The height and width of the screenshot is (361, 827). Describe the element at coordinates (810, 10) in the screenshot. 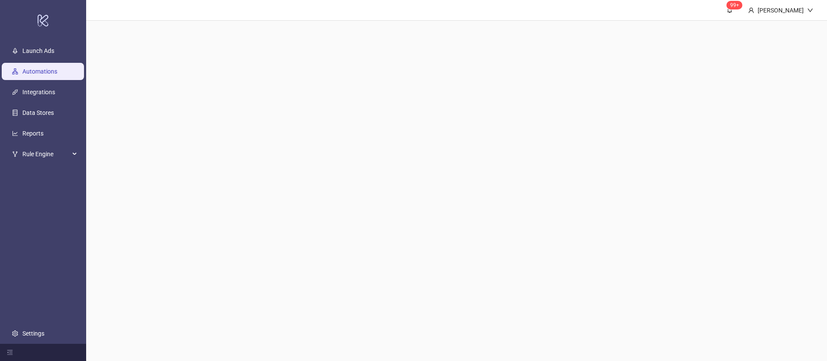

I see `span: down` at that location.